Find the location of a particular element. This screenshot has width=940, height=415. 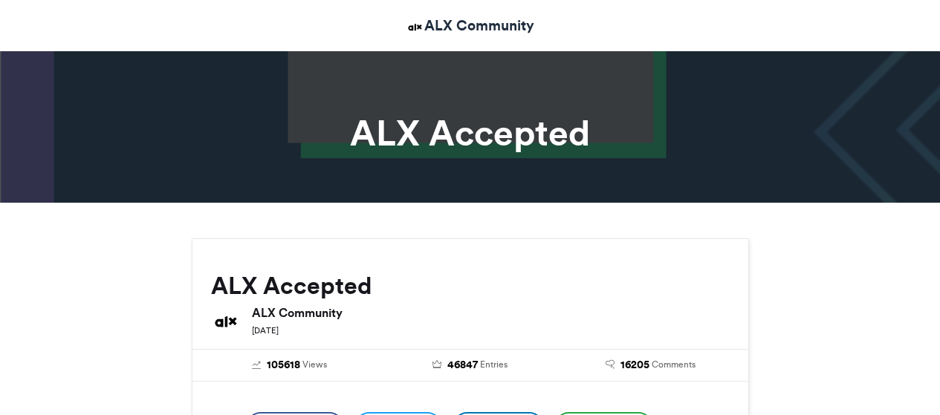

span: Views is located at coordinates (314, 365).